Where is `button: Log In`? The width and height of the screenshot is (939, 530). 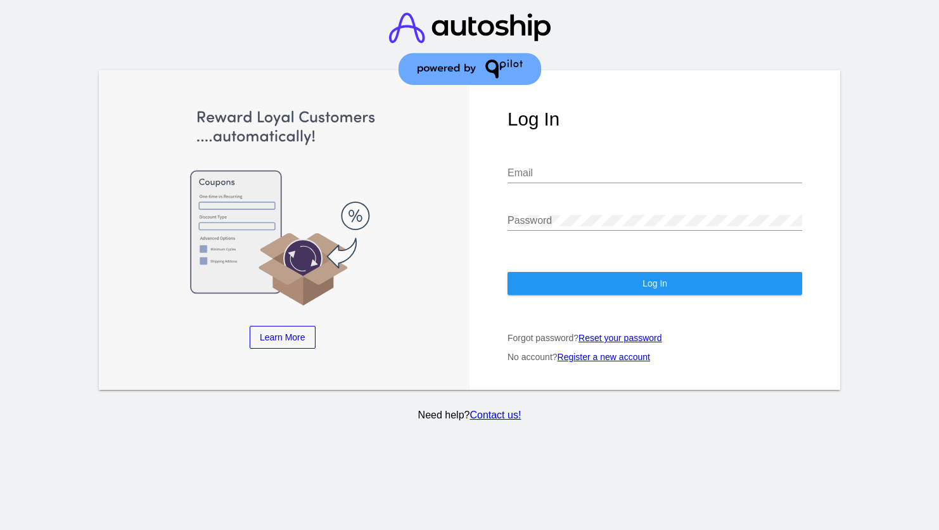 button: Log In is located at coordinates (655, 283).